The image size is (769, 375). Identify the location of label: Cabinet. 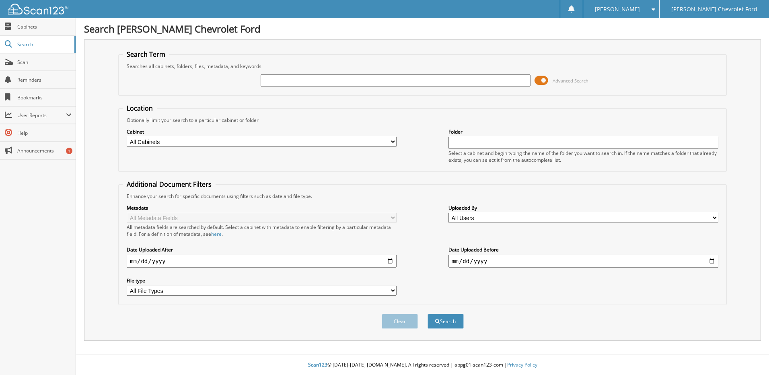
(261, 131).